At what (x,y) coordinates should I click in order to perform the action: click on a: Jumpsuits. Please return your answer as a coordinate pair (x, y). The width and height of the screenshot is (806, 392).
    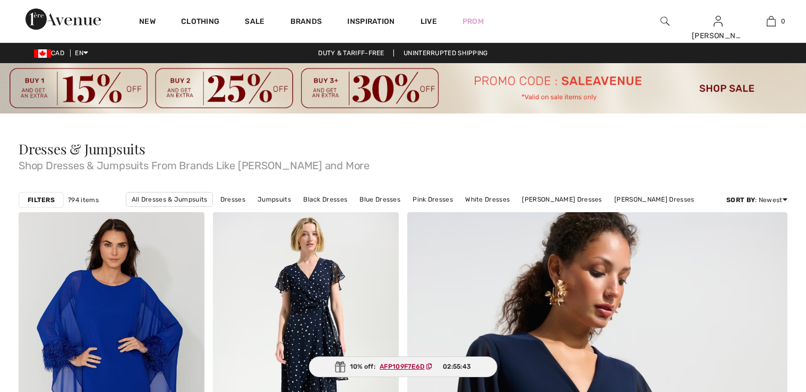
    Looking at the image, I should click on (274, 200).